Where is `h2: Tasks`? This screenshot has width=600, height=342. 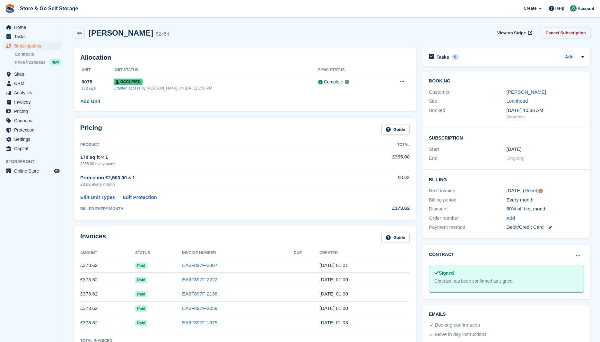 h2: Tasks is located at coordinates (443, 57).